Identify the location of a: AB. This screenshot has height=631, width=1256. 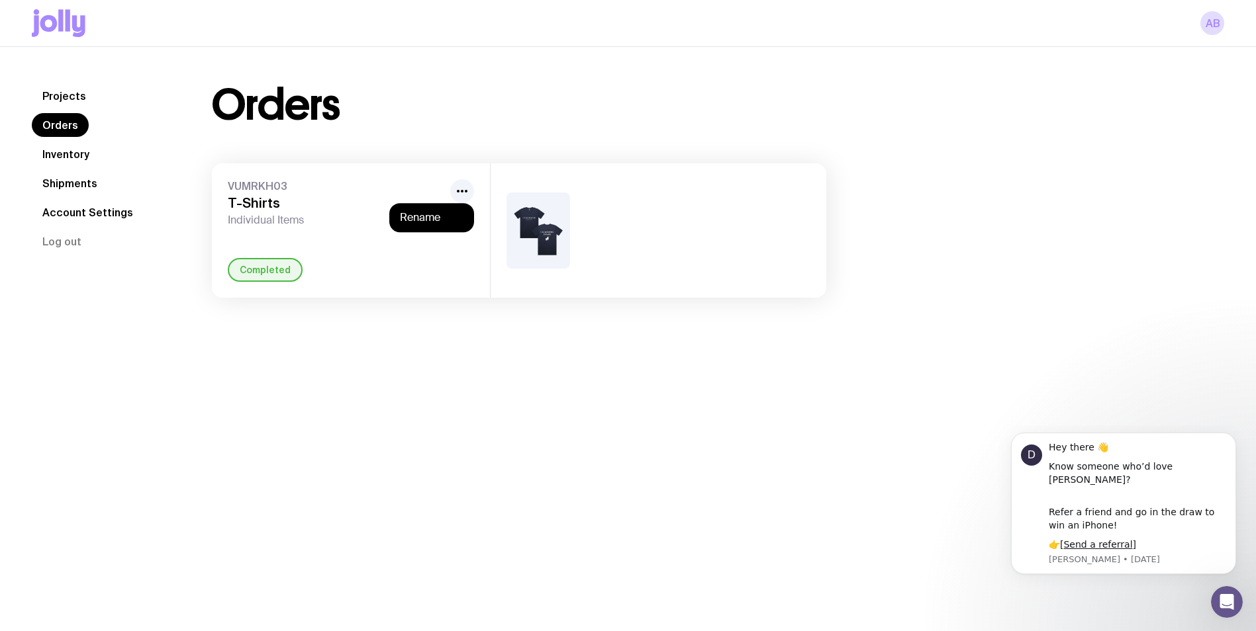
(1212, 23).